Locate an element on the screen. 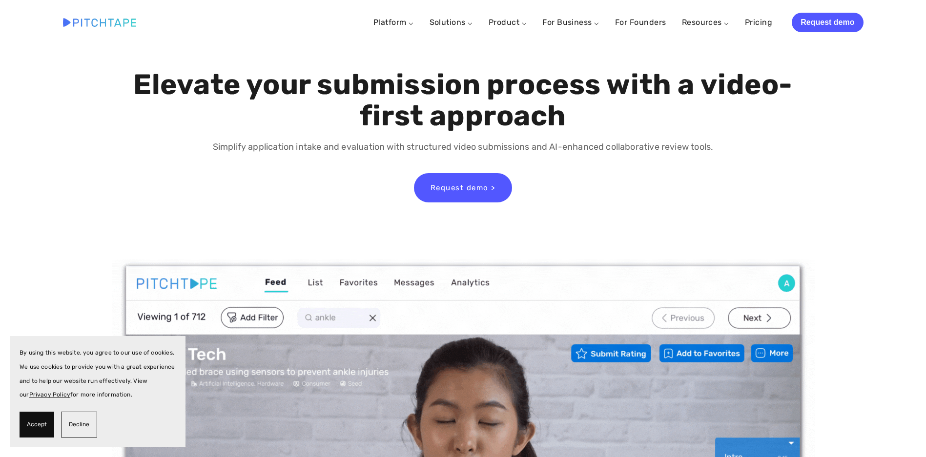  a: For Business ⌵ is located at coordinates (571, 22).